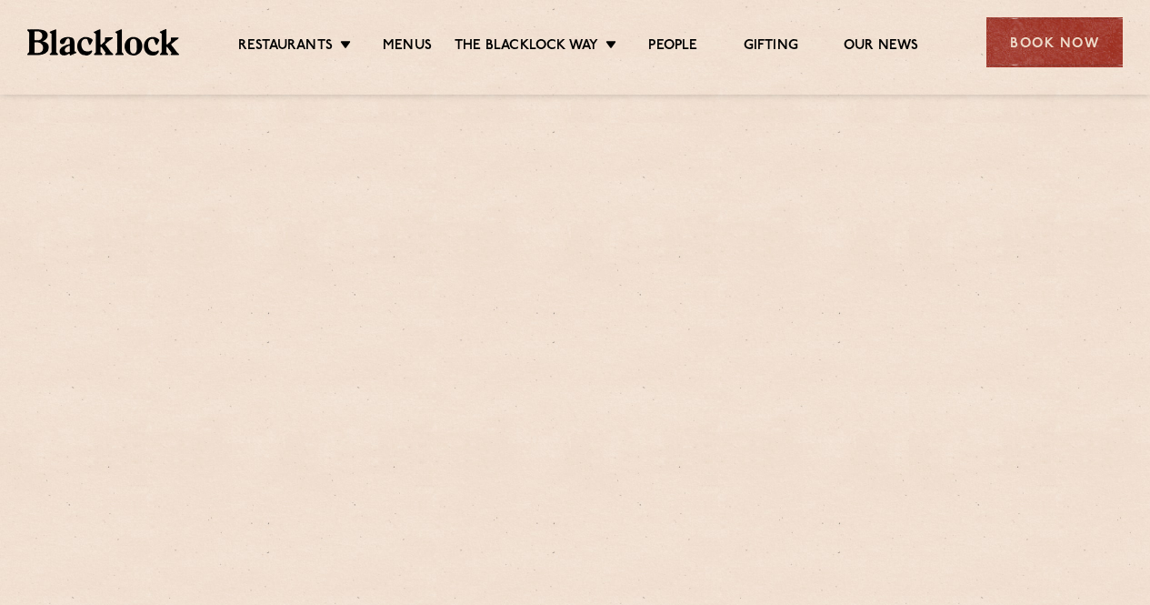  What do you see at coordinates (103, 42) in the screenshot?
I see `img: BL_Textured_Logo-footer-cropped.svg` at bounding box center [103, 42].